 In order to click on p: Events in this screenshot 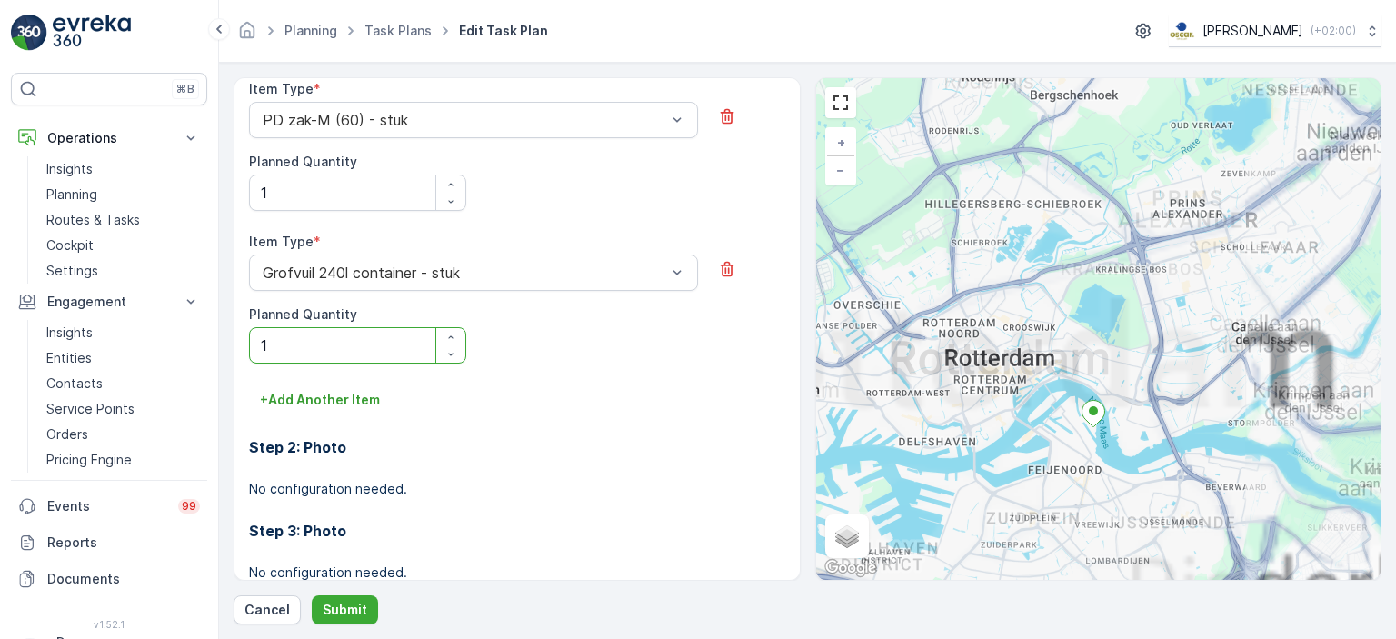, I will do `click(107, 506)`.